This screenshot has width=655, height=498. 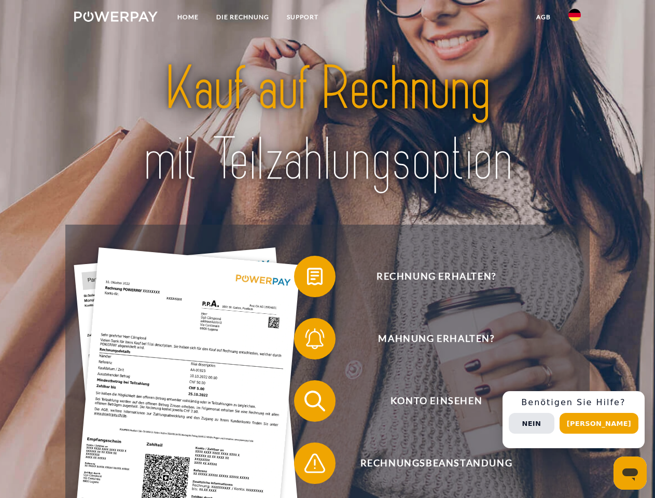 What do you see at coordinates (327, 124) in the screenshot?
I see `img: title-powerpay_de.svg` at bounding box center [327, 124].